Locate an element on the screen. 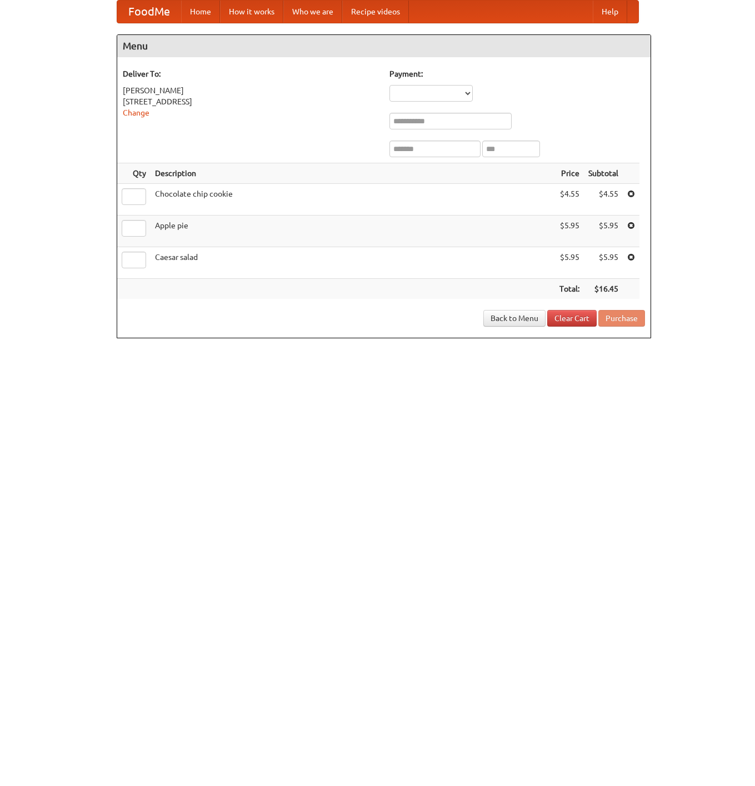 Image resolution: width=755 pixels, height=786 pixels. a: Home is located at coordinates (201, 12).